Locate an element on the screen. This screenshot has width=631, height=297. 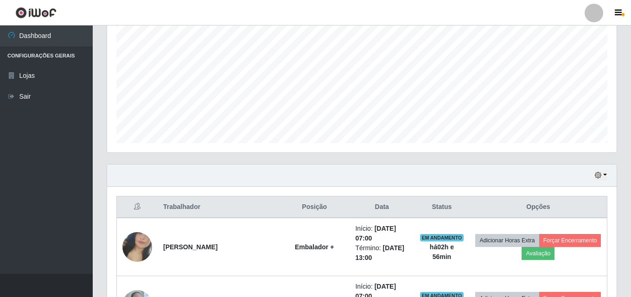
button: Forçar Encerramento is located at coordinates (571, 241).